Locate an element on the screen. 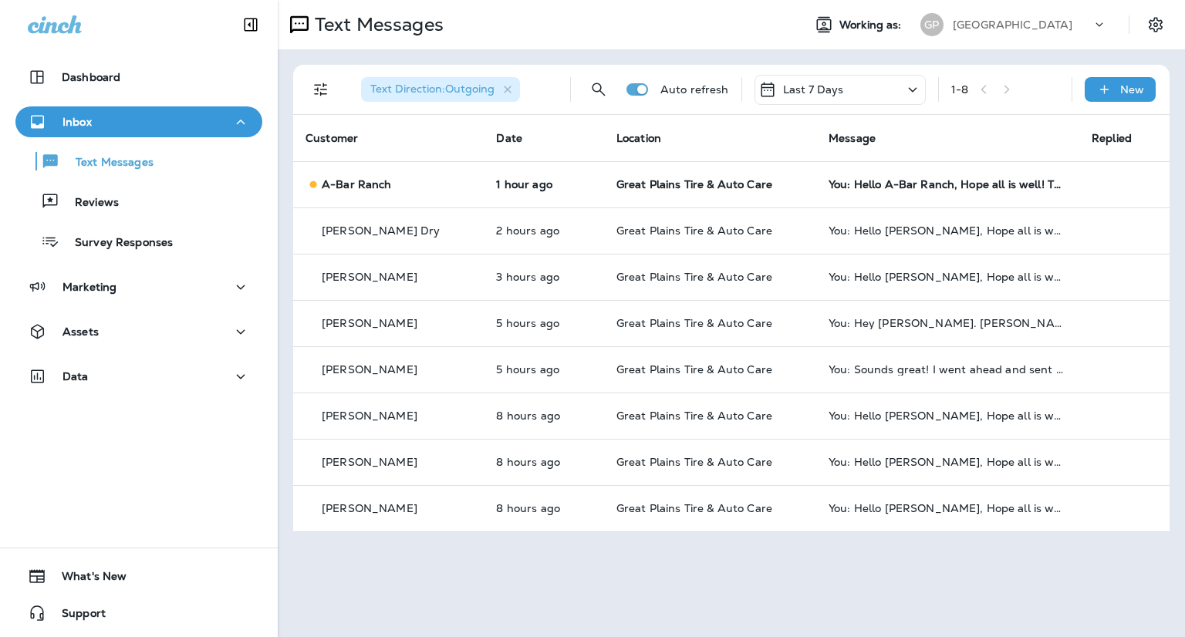  p: Survey Responses is located at coordinates (116, 243).